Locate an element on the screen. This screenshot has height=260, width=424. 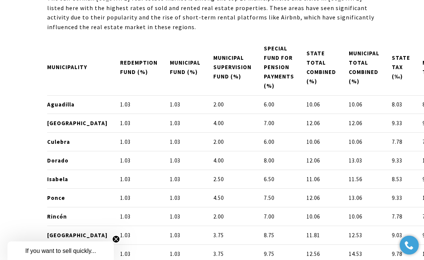
td: 8.75 is located at coordinates (279, 236).